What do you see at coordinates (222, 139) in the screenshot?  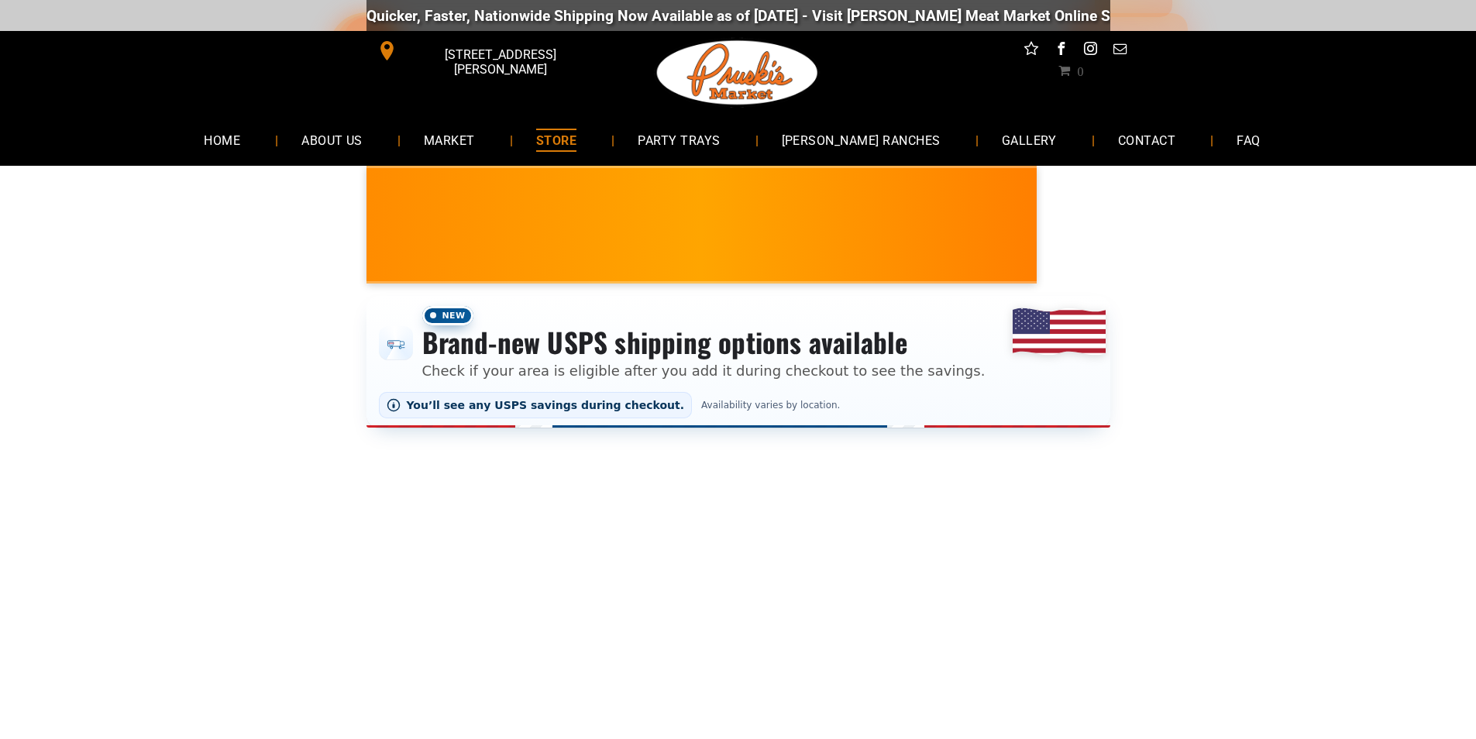 I see `a: HOME` at bounding box center [222, 139].